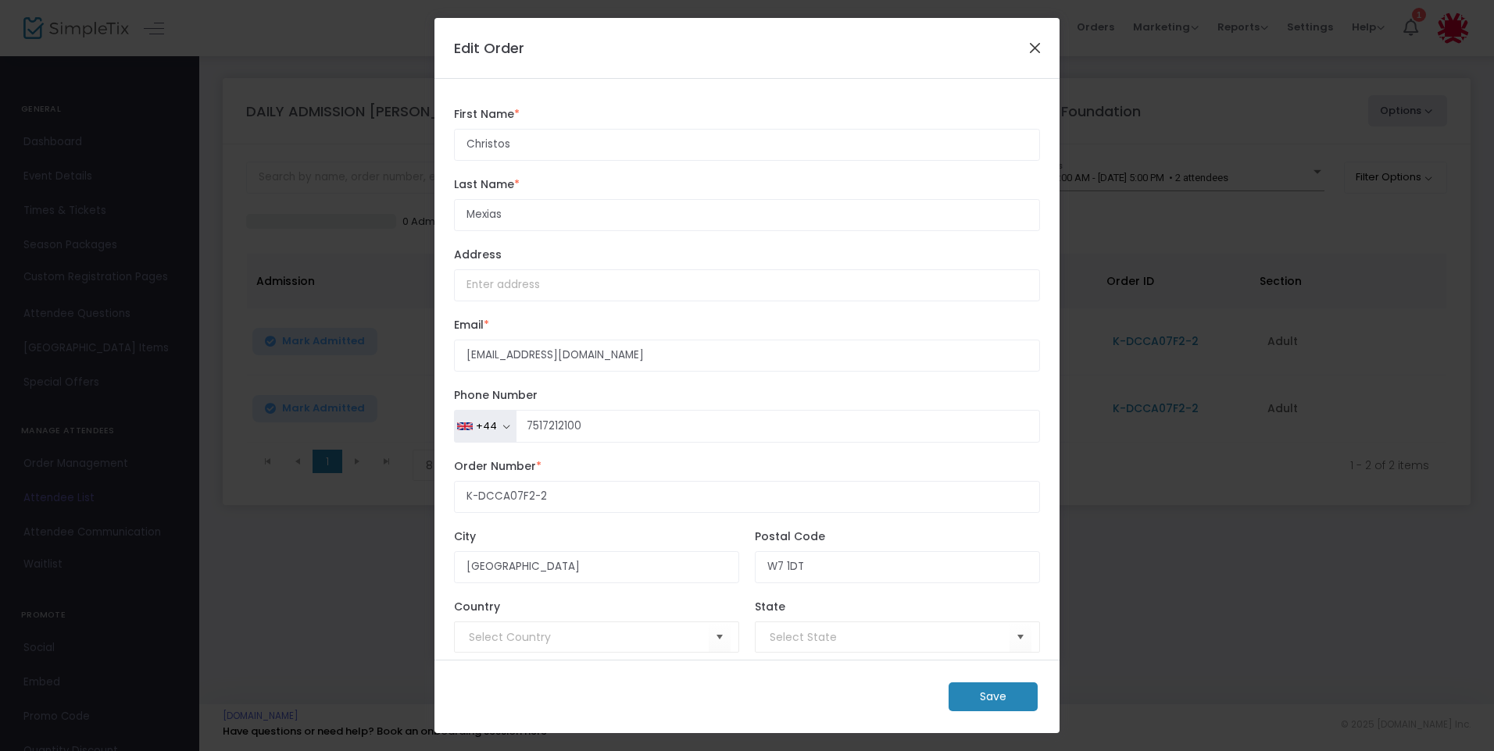 The height and width of the screenshot is (751, 1494). What do you see at coordinates (993, 697) in the screenshot?
I see `m-button: Save` at bounding box center [993, 697].